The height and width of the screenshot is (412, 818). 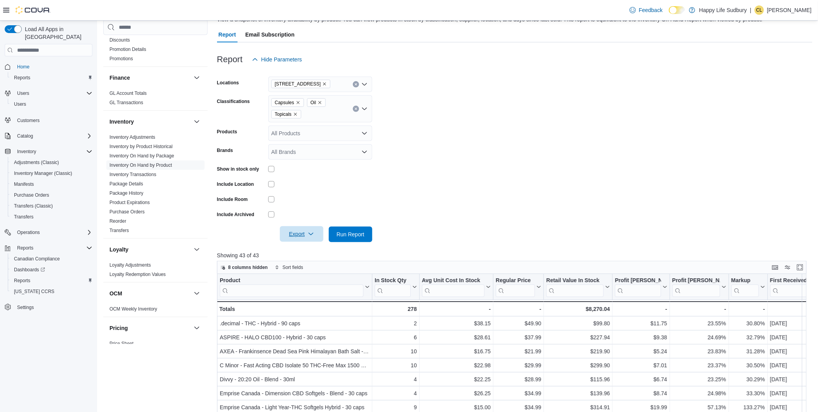 What do you see at coordinates (133, 174) in the screenshot?
I see `span: Inventory Transactions` at bounding box center [133, 174].